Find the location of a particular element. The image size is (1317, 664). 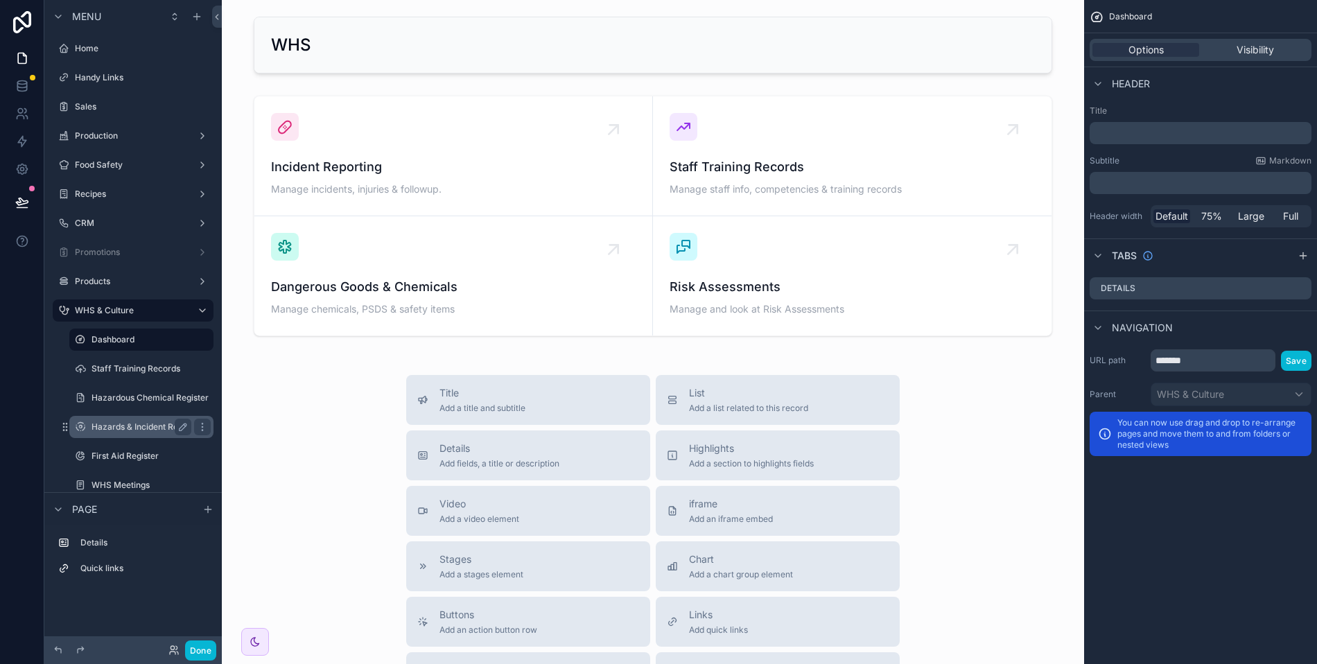

p: You can now use drag and drop to re-arrange pages and move them to and from folders or nested views is located at coordinates (1210, 434).